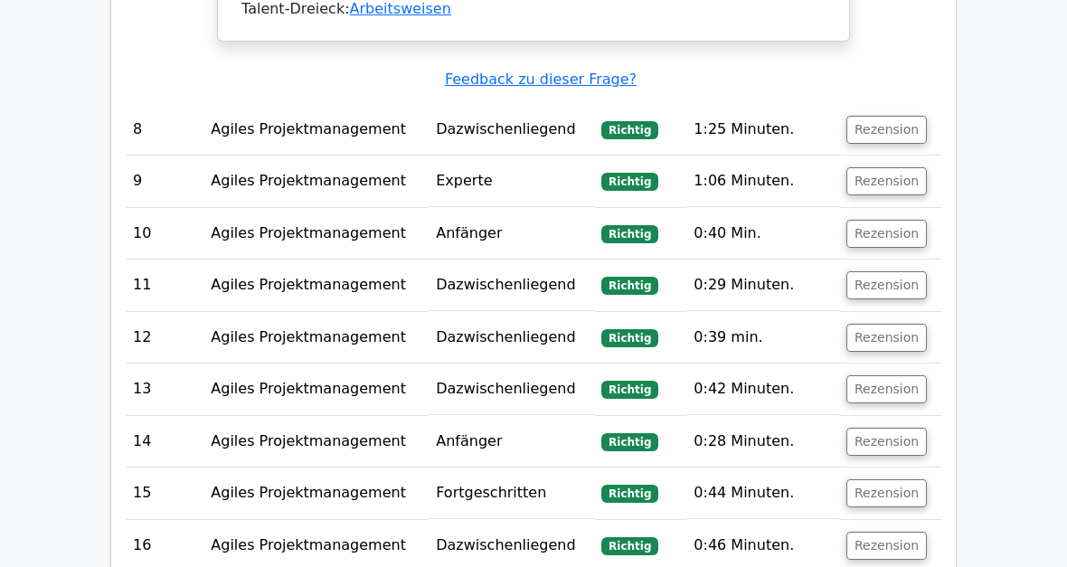  Describe the element at coordinates (165, 493) in the screenshot. I see `td: 15` at that location.